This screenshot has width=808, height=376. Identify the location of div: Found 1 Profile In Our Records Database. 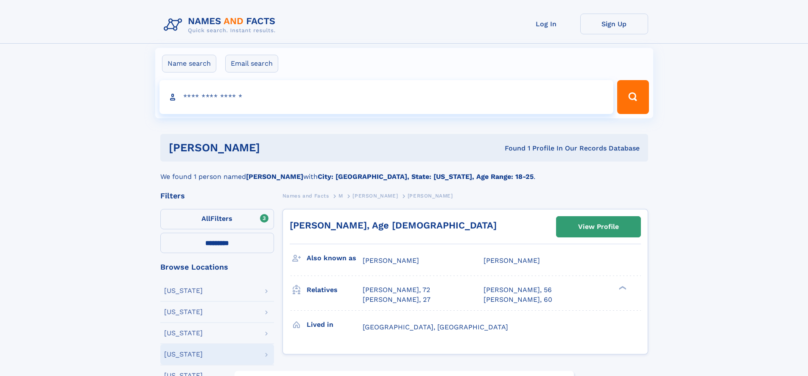
(511, 149).